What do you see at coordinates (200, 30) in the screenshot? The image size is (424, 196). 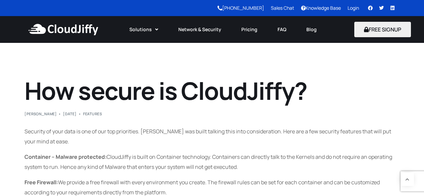 I see `a: Network & Security` at bounding box center [200, 30].